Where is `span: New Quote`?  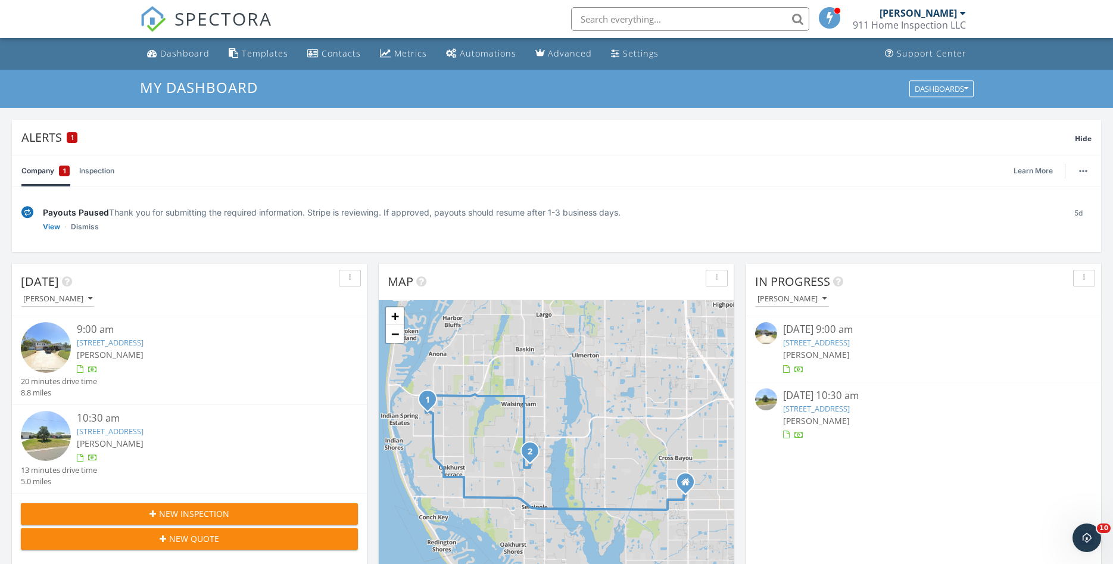
span: New Quote is located at coordinates (194, 539).